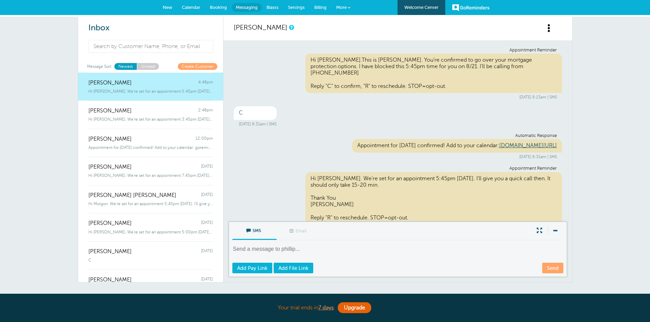  I want to click on span: Messaging, so click(247, 7).